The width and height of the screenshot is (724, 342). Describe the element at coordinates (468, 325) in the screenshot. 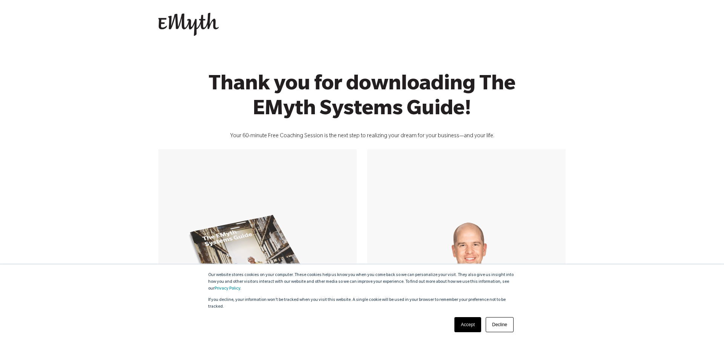

I see `a: Accept` at that location.